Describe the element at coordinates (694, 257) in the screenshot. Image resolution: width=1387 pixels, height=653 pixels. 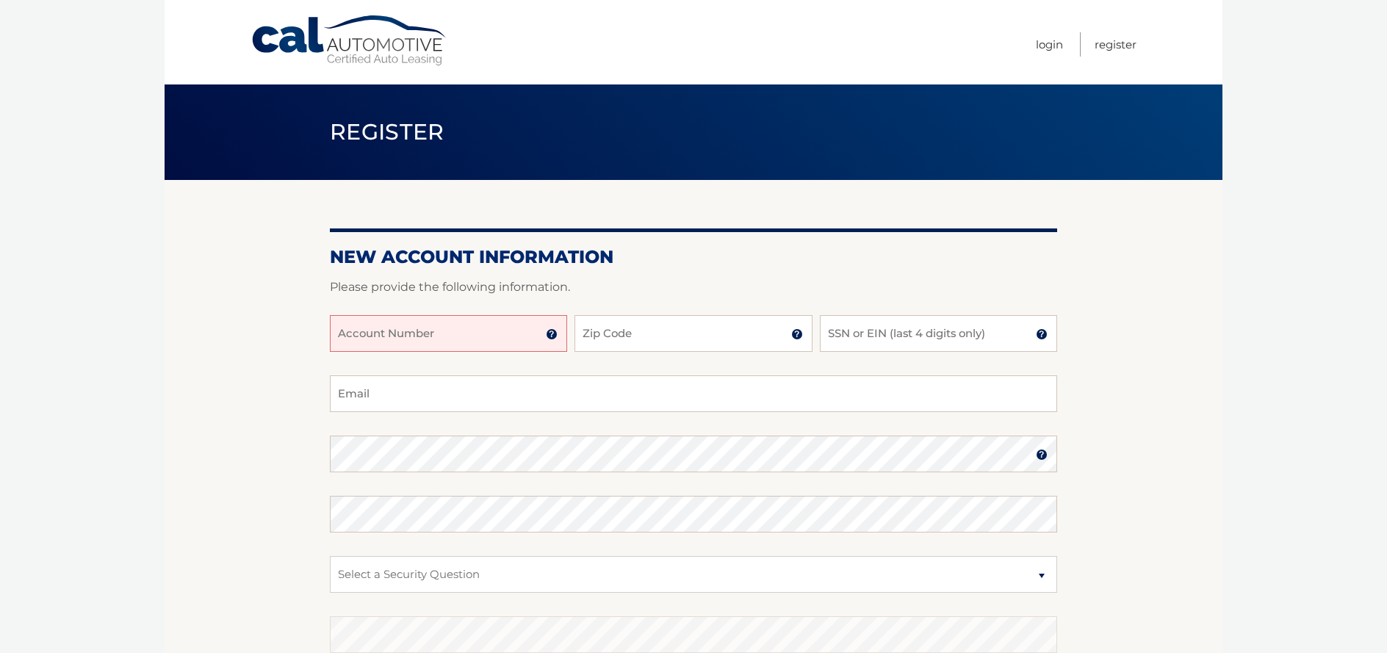
I see `h2: New Account Information` at that location.